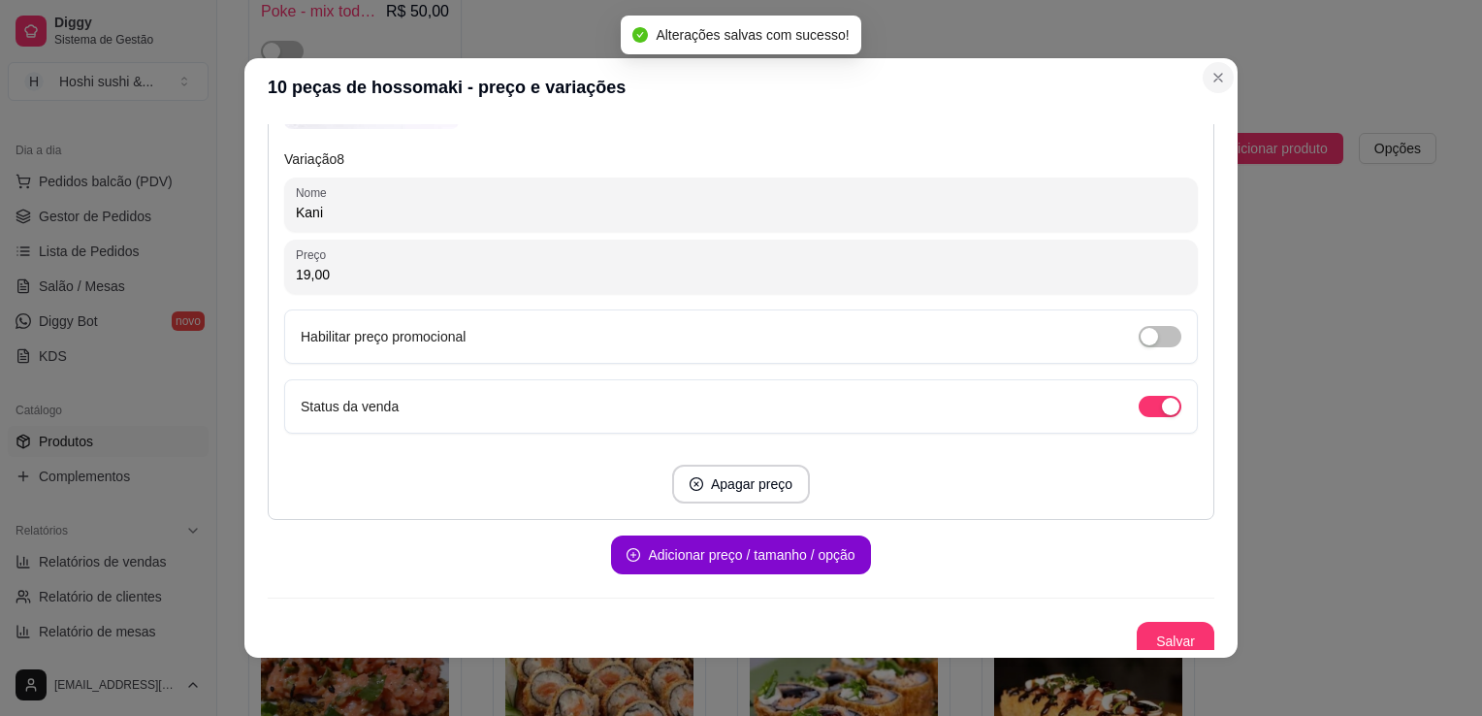 The image size is (1482, 716). I want to click on button: close-circleApagar preço, so click(741, 484).